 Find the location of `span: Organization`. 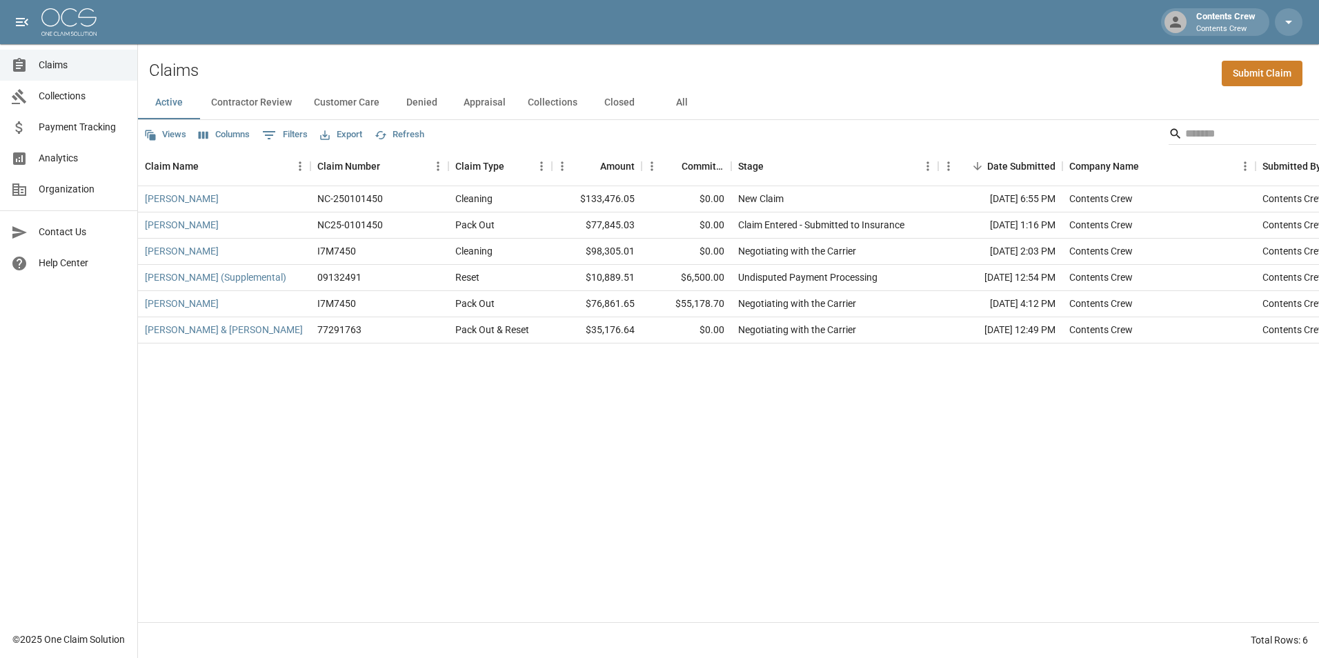

span: Organization is located at coordinates (82, 189).